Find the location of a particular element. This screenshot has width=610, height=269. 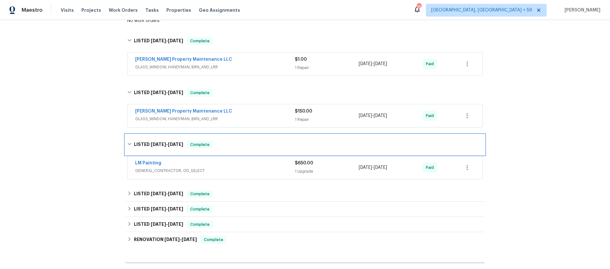

span: $650.00 is located at coordinates (304, 163).